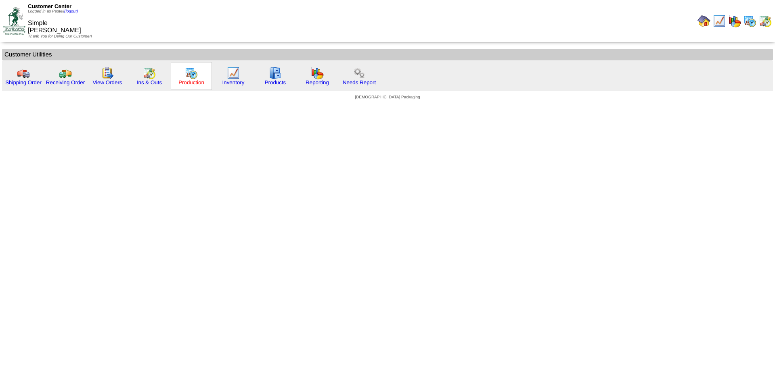  What do you see at coordinates (107, 82) in the screenshot?
I see `a: View Orders` at bounding box center [107, 82].